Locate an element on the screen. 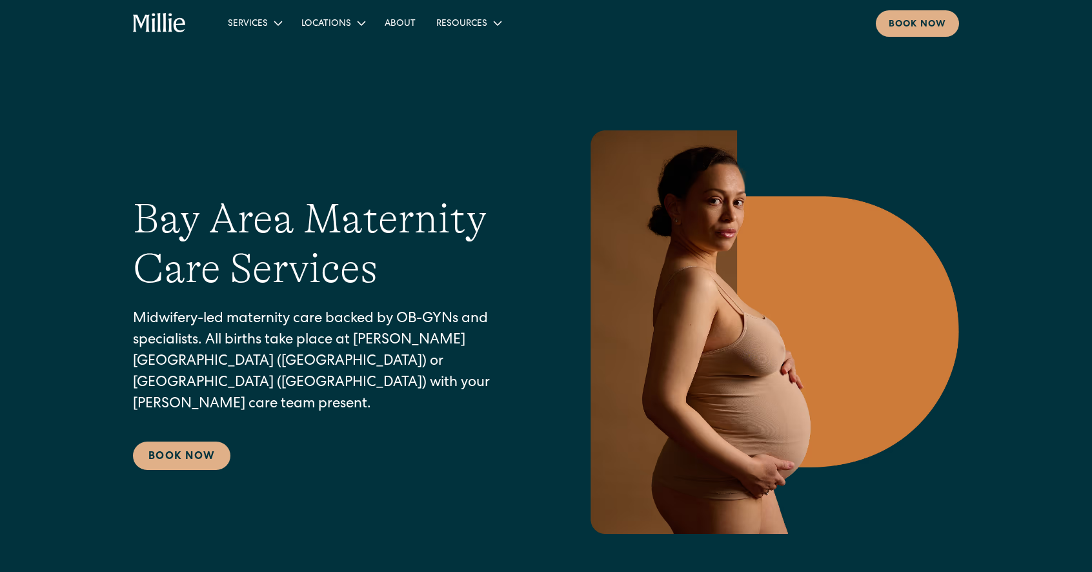 This screenshot has height=572, width=1092. div: Book now is located at coordinates (917, 25).